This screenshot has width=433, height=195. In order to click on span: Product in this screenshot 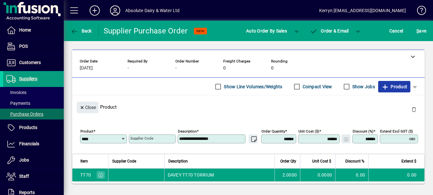, I will do `click(394, 87)`.